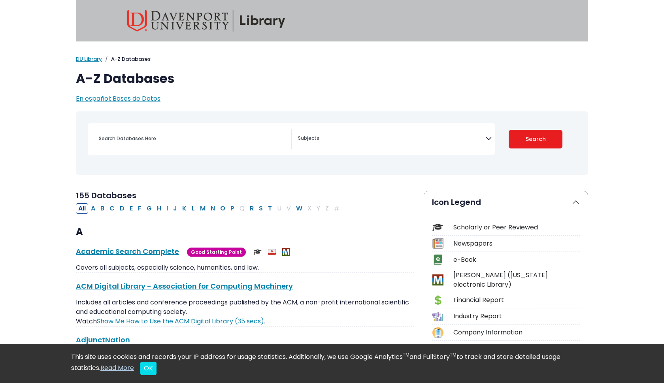 The image size is (664, 383). Describe the element at coordinates (506, 202) in the screenshot. I see `button: Icon Legend` at that location.